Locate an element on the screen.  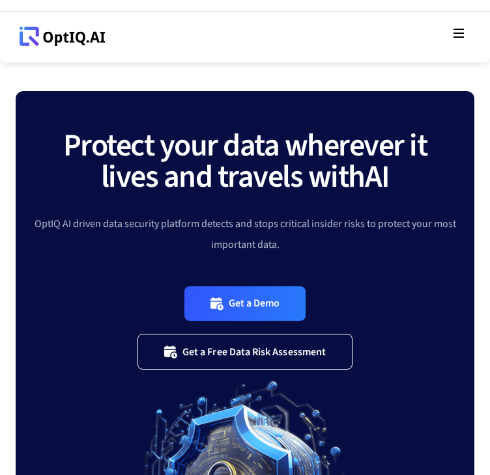
a: Webflow Homepage is located at coordinates (59, 36).